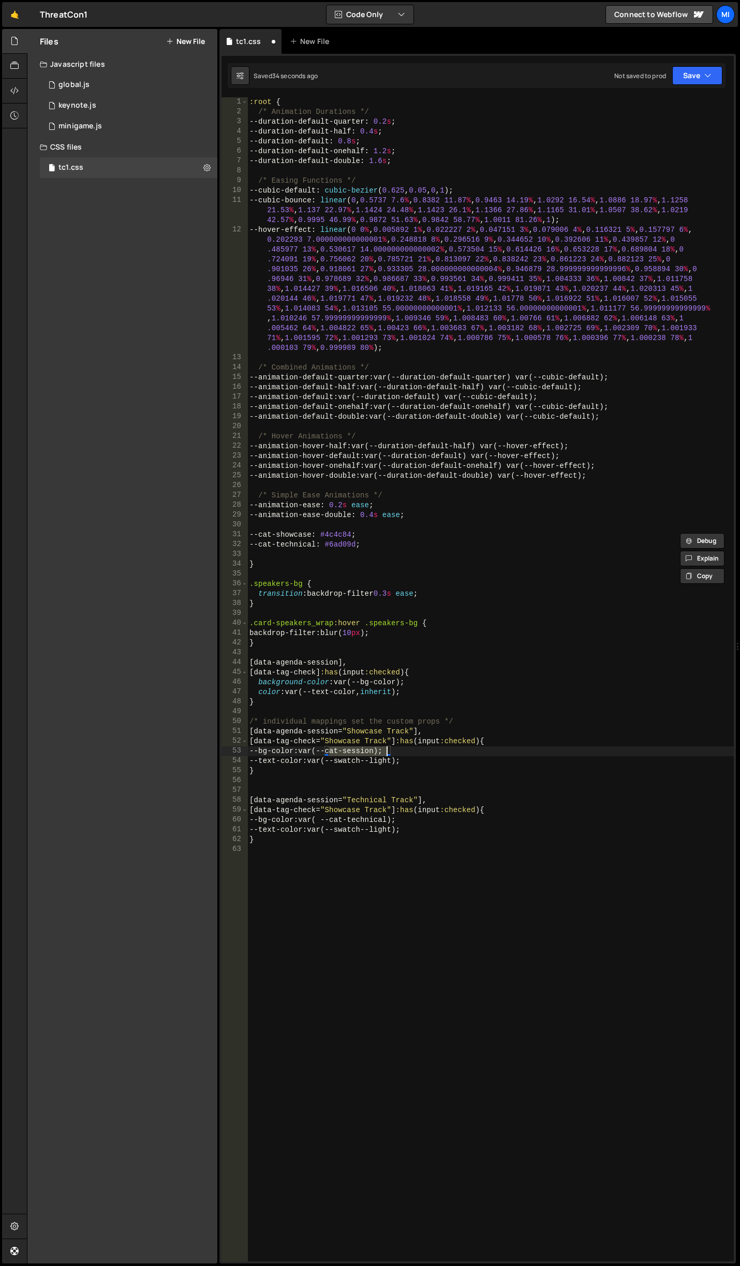  I want to click on div: 18, so click(235, 407).